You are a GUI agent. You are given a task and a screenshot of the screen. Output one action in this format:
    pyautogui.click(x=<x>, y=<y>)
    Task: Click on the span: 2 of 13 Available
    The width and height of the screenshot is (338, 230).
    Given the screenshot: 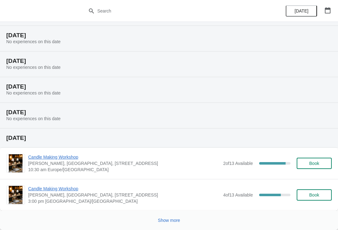 What is the action you would take?
    pyautogui.click(x=238, y=163)
    